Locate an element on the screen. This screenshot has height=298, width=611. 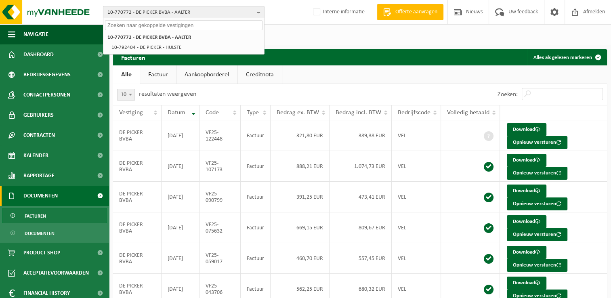
a: Aankoopborderel is located at coordinates (207, 75).